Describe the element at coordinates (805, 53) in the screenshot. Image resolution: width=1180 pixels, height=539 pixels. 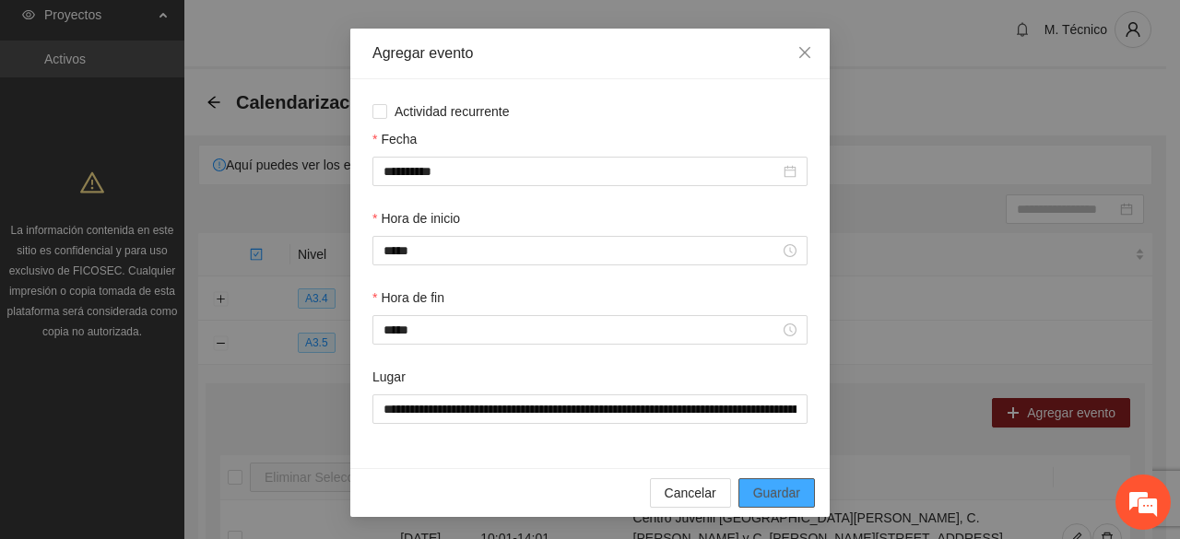
I see `button: Close` at that location.